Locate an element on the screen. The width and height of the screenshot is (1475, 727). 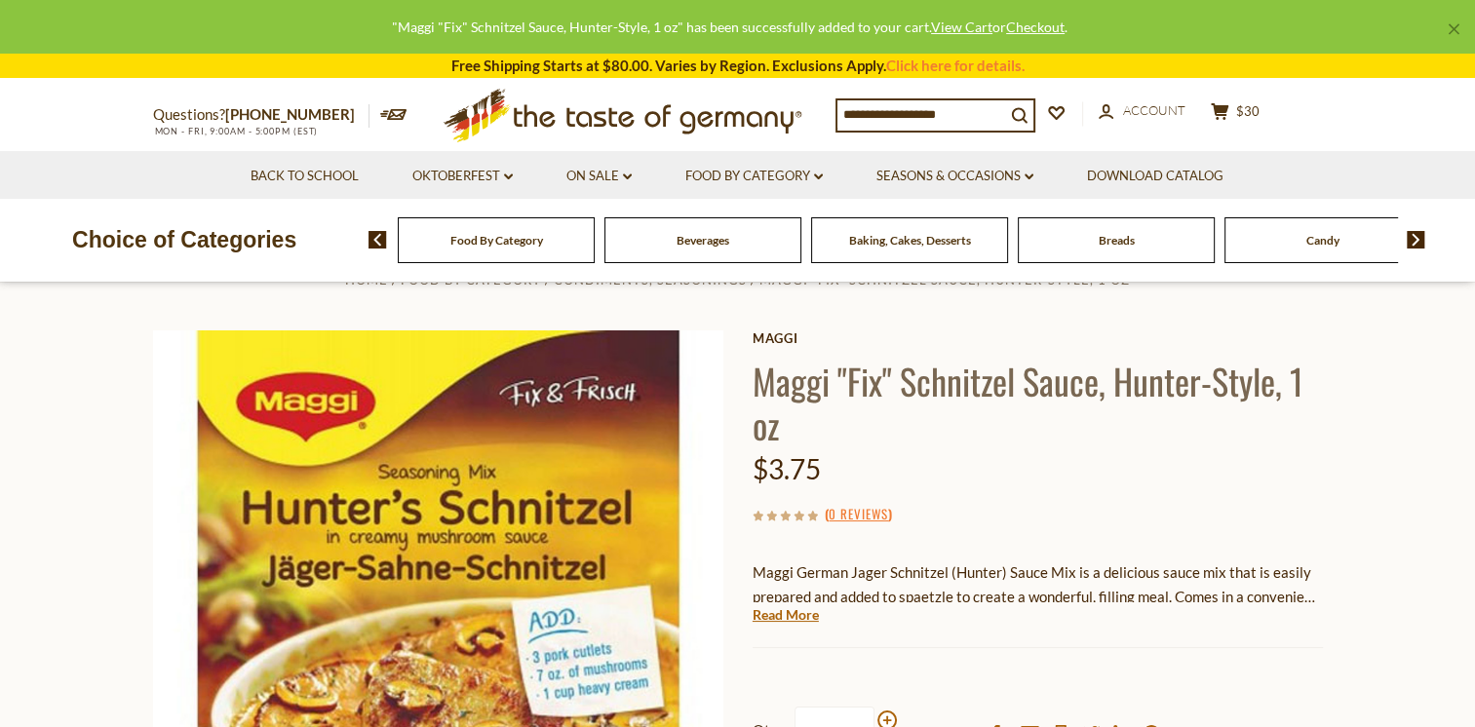
a: Maggi is located at coordinates (1037, 338).